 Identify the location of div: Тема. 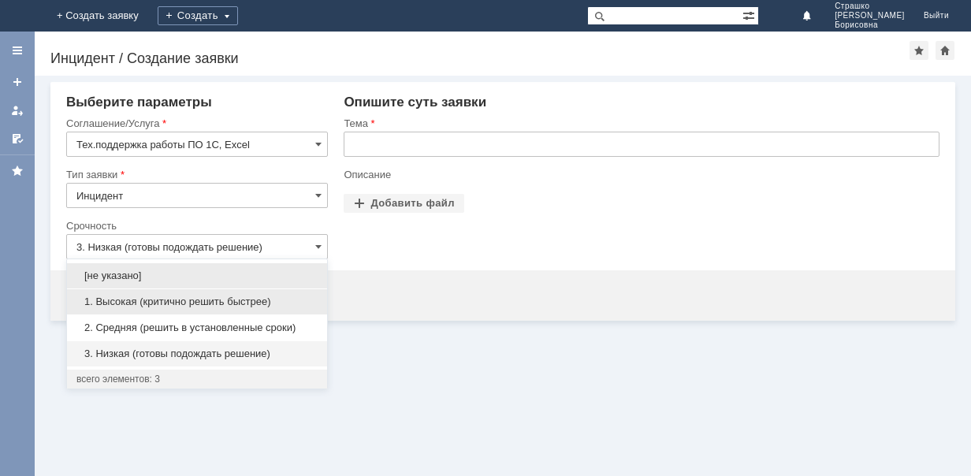
(640, 123).